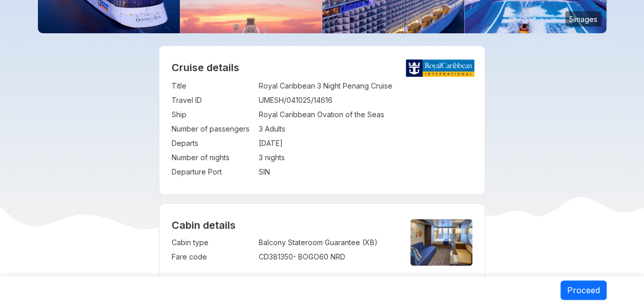 The height and width of the screenshot is (304, 644). What do you see at coordinates (366, 158) in the screenshot?
I see `td: 3 nights` at bounding box center [366, 158].